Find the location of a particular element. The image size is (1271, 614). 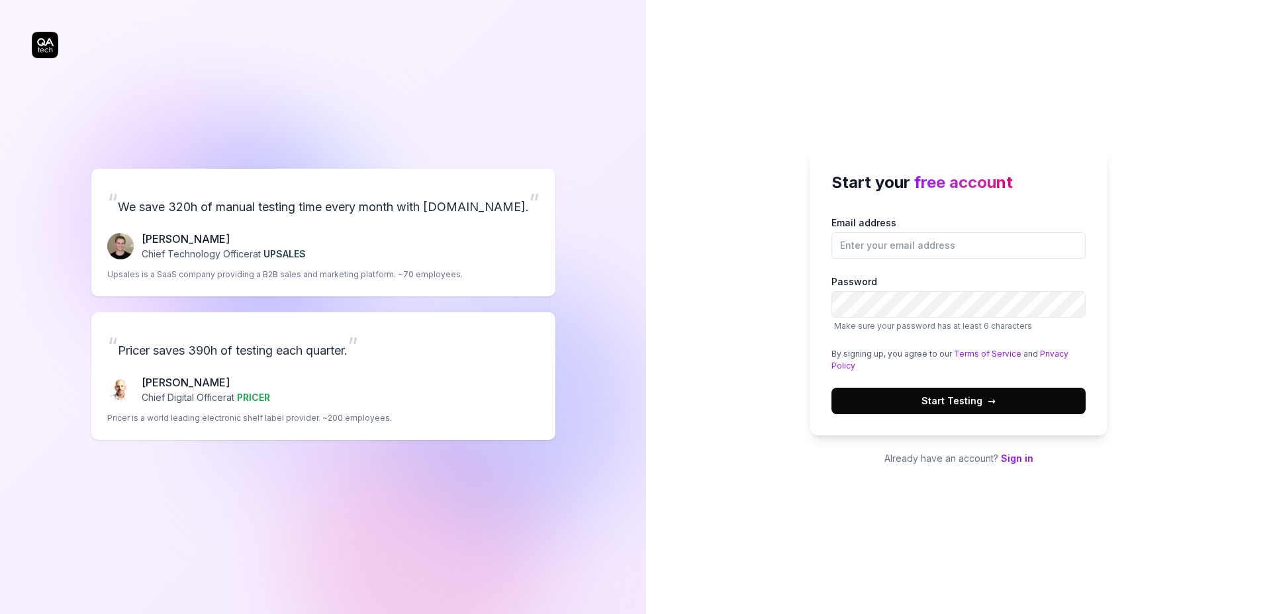

img: Chris Chalkitis is located at coordinates (121, 390).